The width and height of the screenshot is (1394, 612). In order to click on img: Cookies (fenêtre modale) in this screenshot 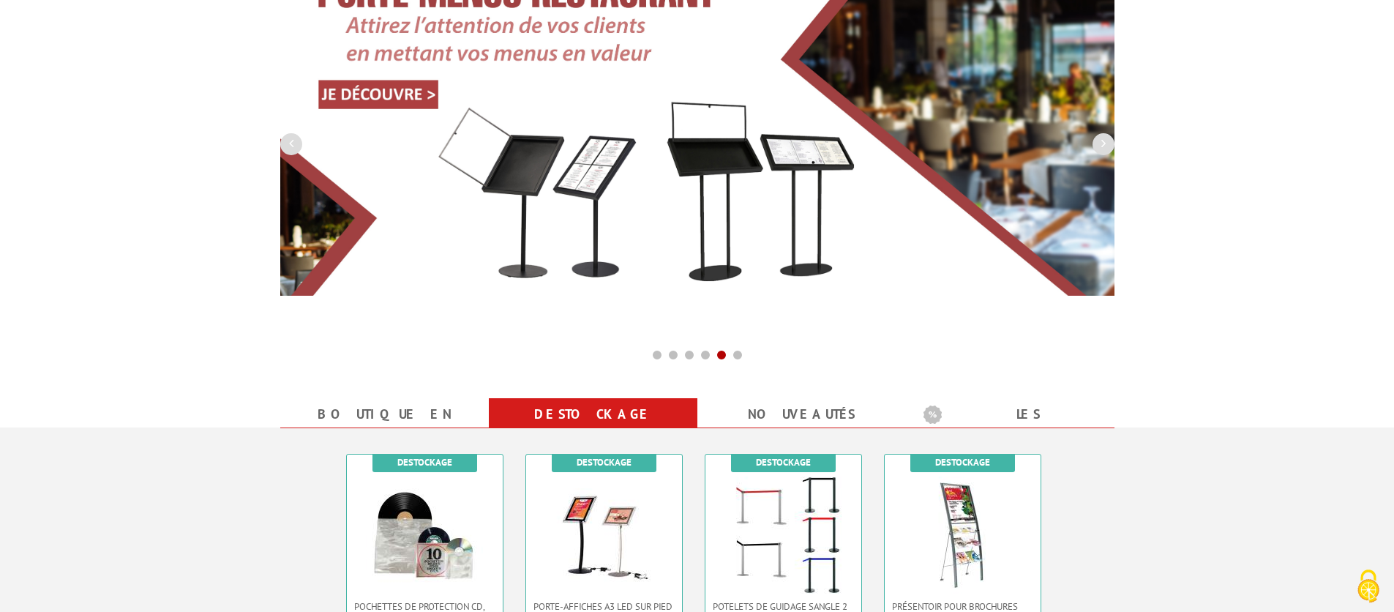, I will do `click(1368, 586)`.